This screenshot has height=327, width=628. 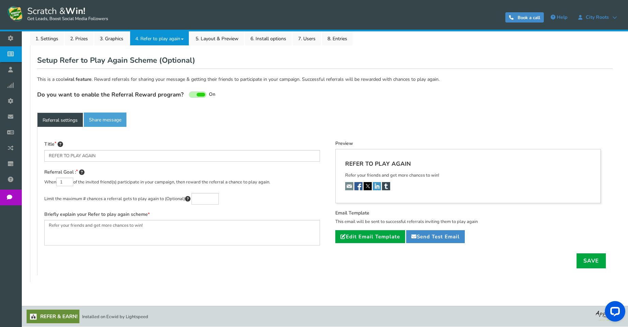 What do you see at coordinates (75, 11) in the screenshot?
I see `strong: Win!` at bounding box center [75, 11].